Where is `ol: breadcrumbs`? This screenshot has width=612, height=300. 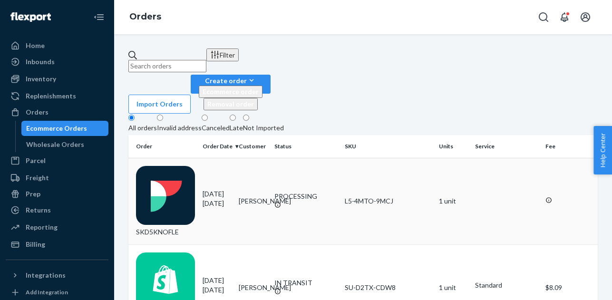
ol: breadcrumbs is located at coordinates (145, 17).